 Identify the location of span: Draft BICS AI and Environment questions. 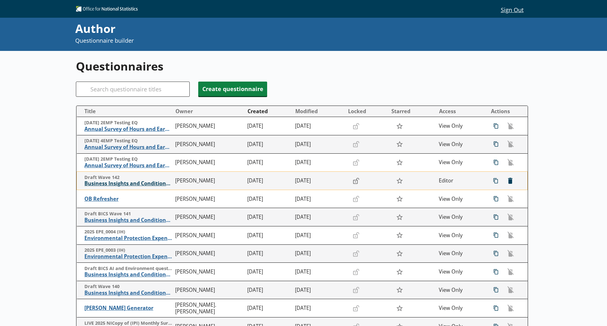
(128, 268).